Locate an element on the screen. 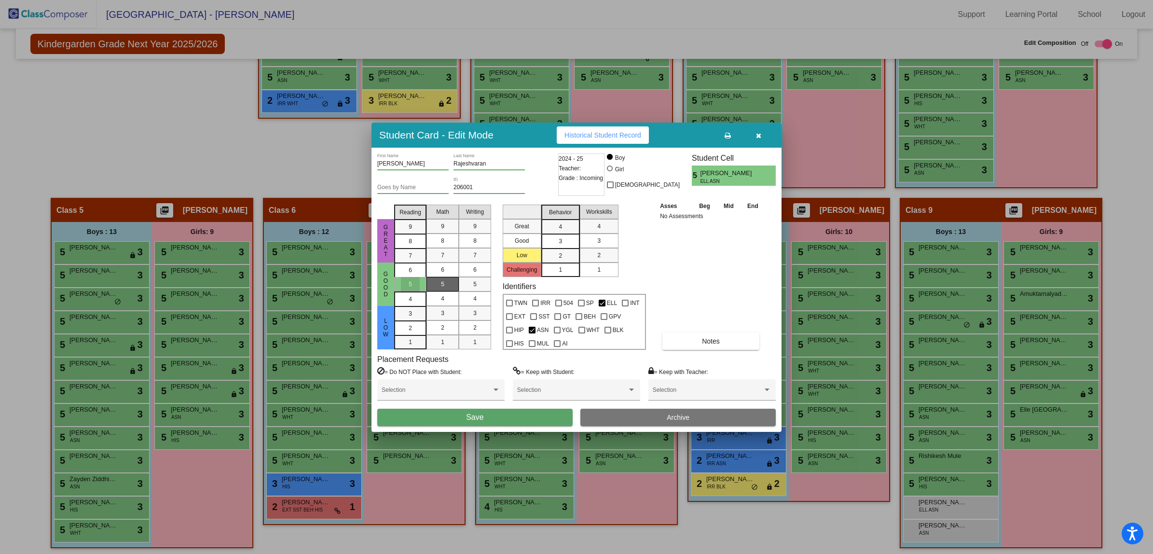 Image resolution: width=1153 pixels, height=554 pixels. span: 2024 - 25 is located at coordinates (571, 159).